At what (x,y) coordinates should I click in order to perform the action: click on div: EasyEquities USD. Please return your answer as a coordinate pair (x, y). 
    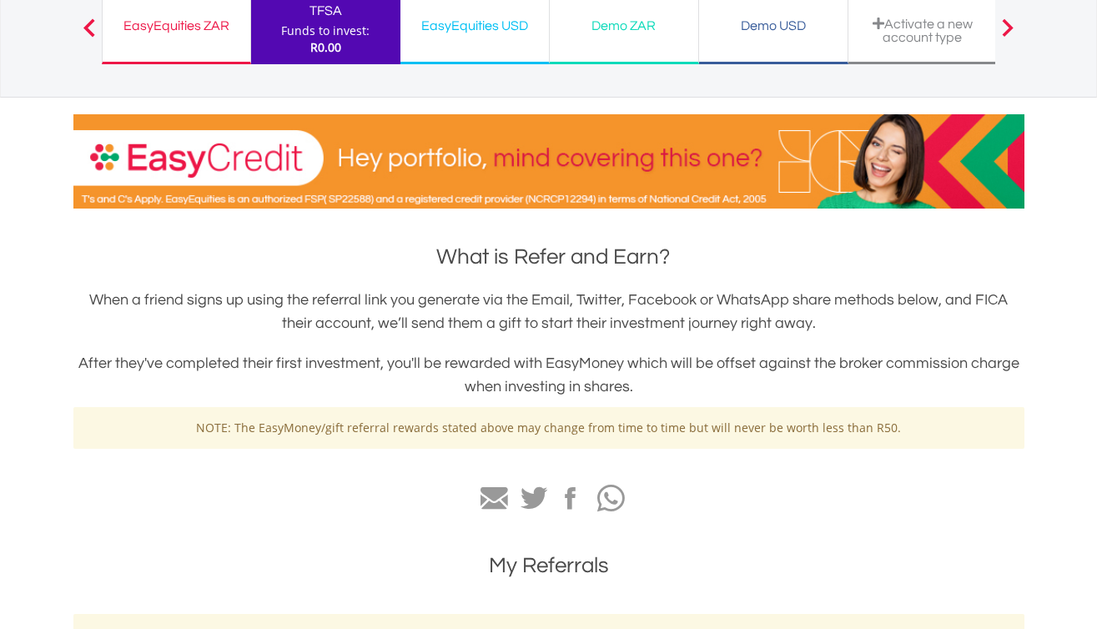
    Looking at the image, I should click on (475, 26).